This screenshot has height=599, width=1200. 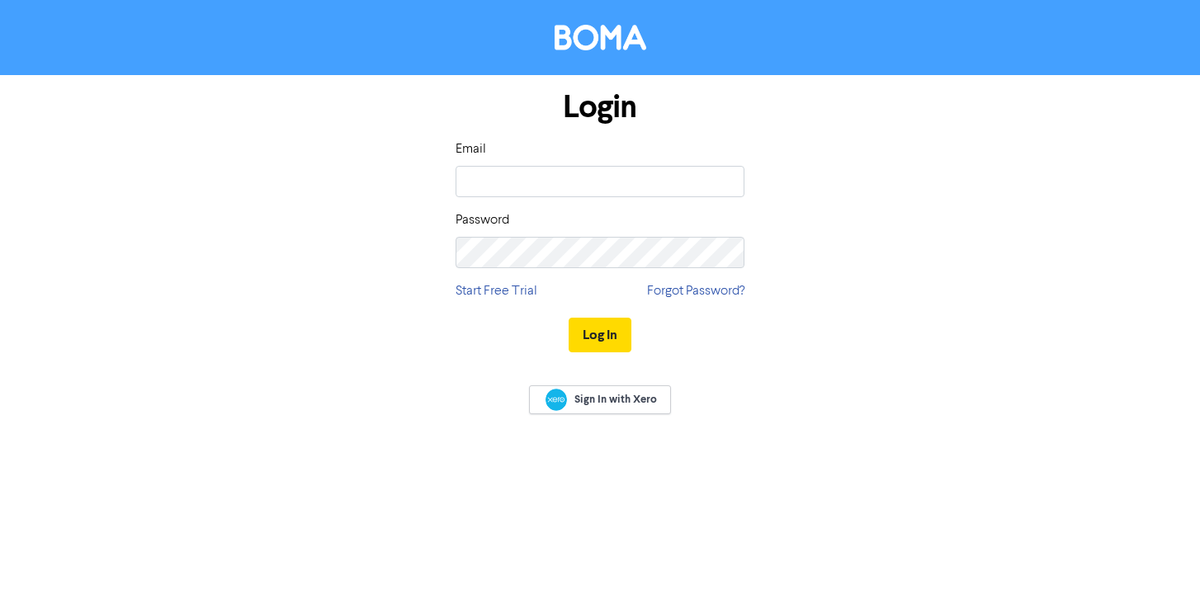 I want to click on a: Sign In with Xero, so click(x=600, y=399).